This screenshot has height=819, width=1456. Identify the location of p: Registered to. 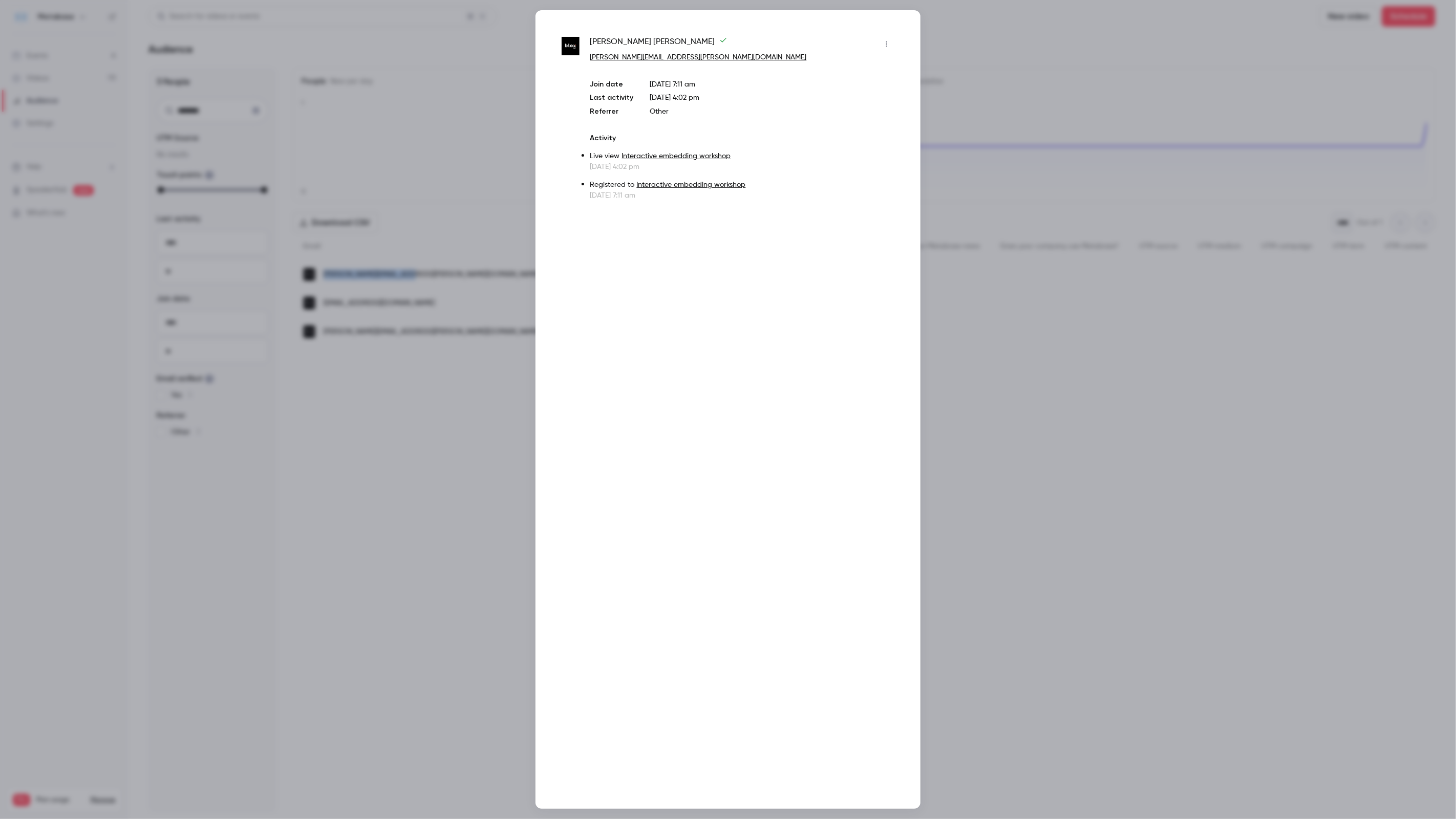
(742, 185).